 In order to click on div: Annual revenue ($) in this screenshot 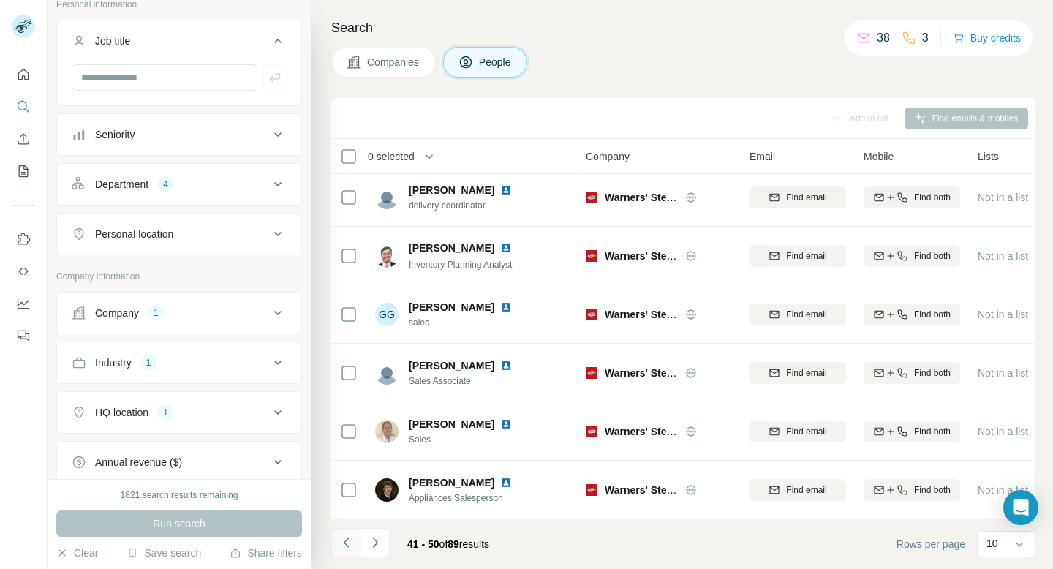, I will do `click(138, 462)`.